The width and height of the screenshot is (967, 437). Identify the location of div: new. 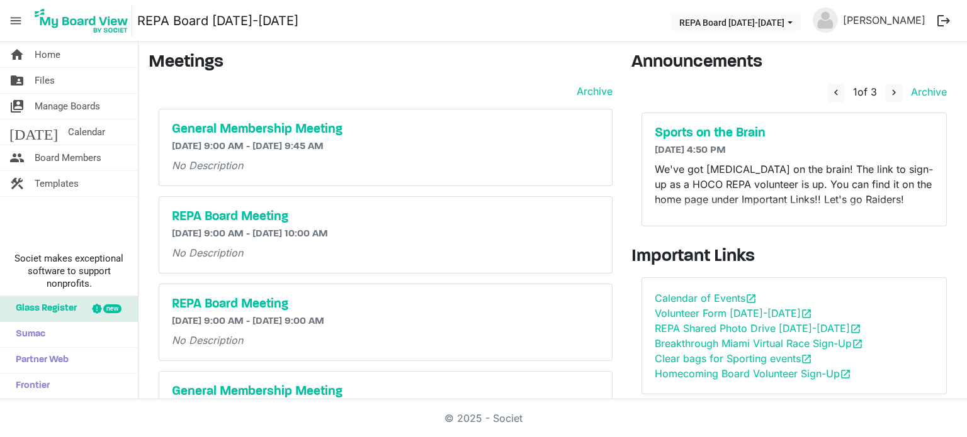
(112, 309).